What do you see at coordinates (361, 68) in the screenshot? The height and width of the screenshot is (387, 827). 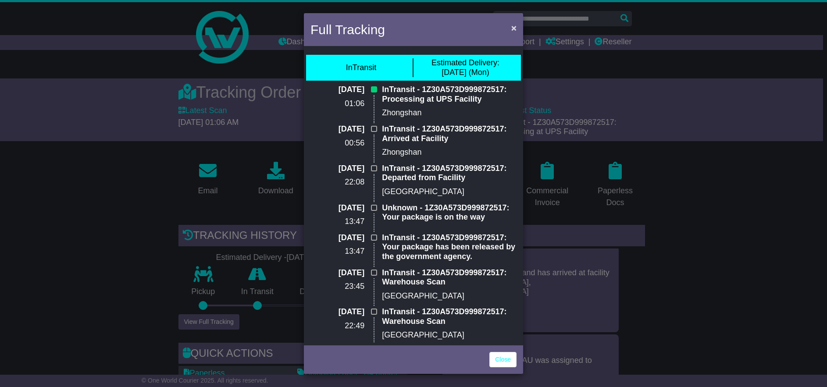 I see `div: InTransit` at bounding box center [361, 68].